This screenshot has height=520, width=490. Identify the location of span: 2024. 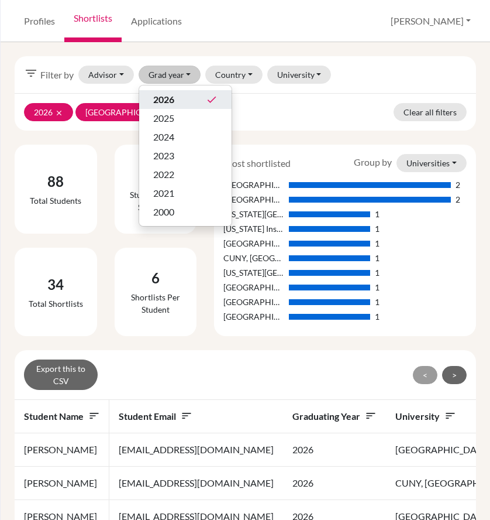
(164, 137).